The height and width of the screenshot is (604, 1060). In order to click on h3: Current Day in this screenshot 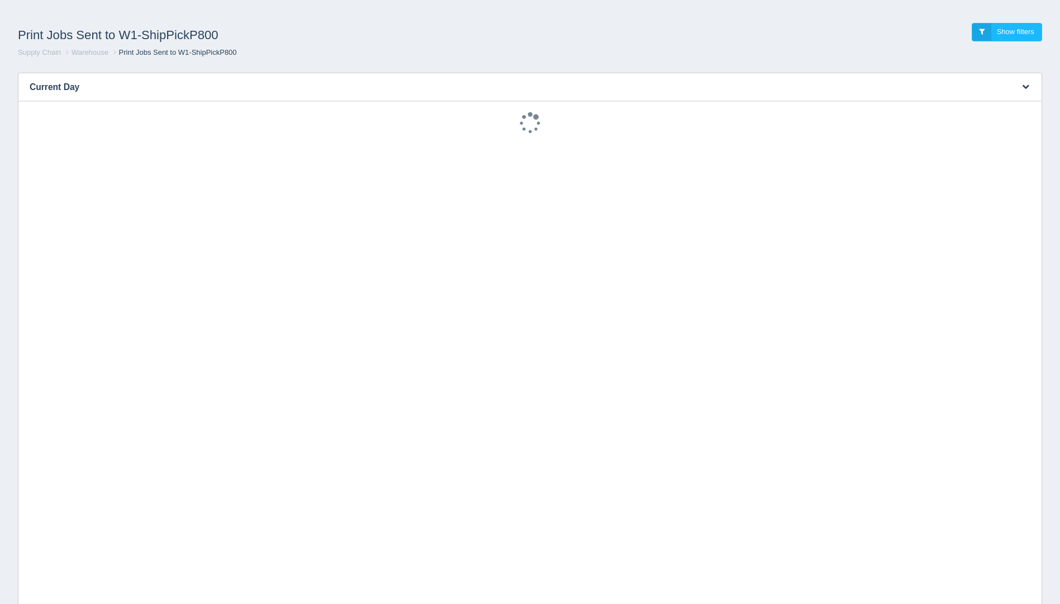, I will do `click(513, 87)`.